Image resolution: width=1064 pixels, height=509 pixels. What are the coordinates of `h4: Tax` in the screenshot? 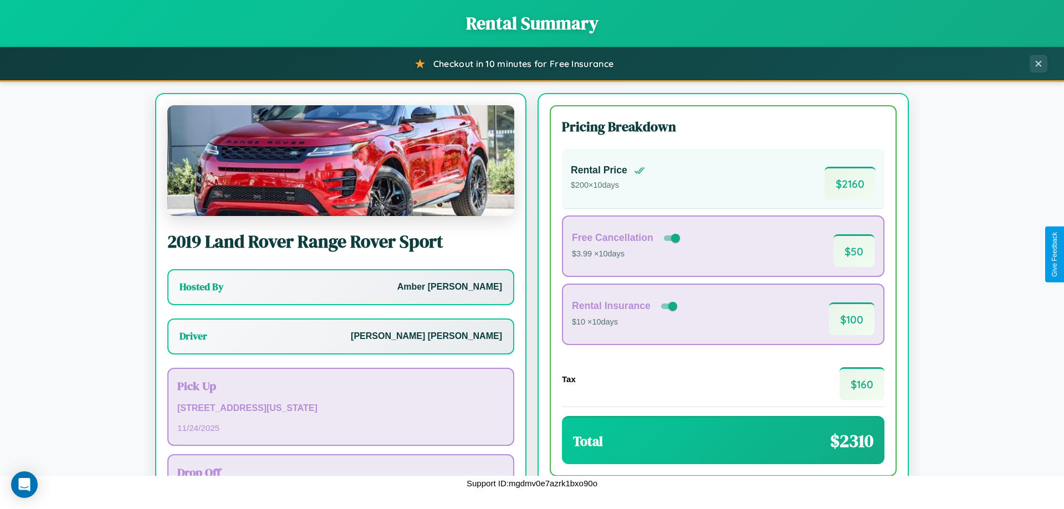 It's located at (569, 379).